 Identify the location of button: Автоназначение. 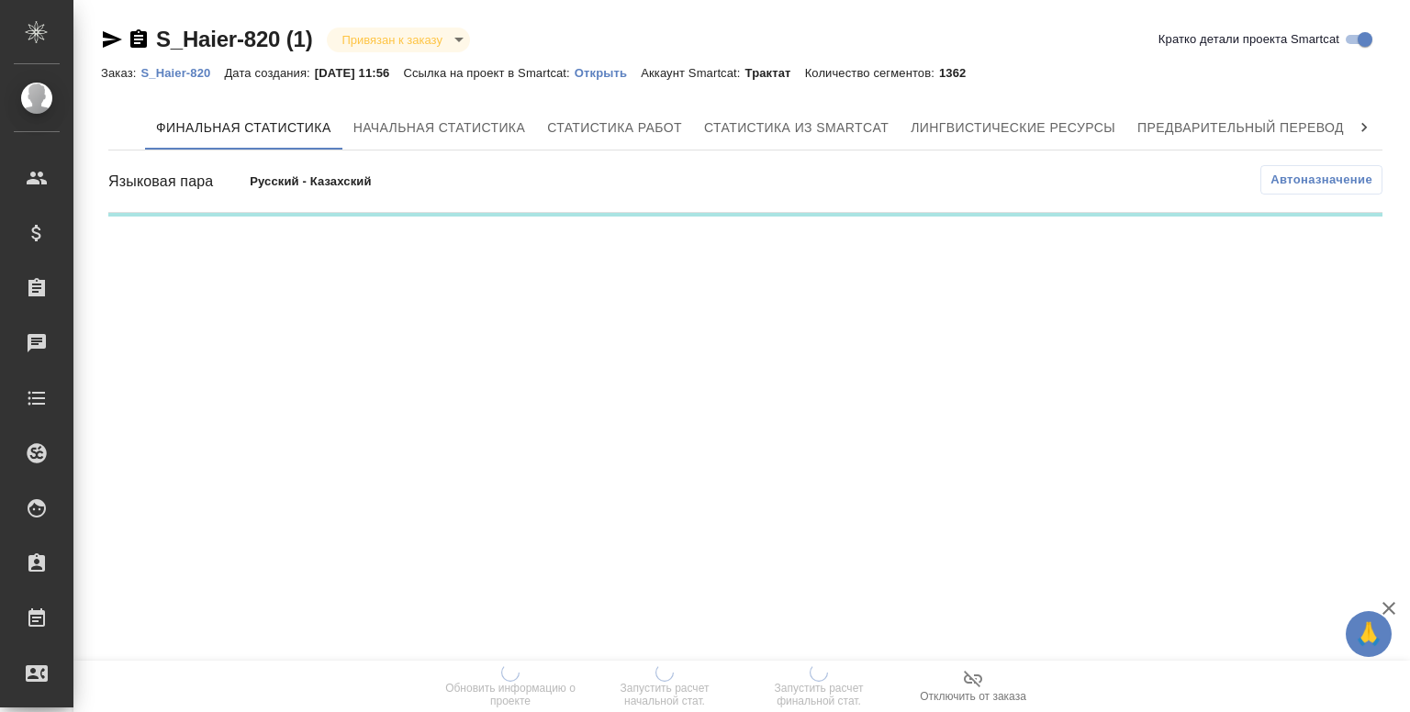
(1321, 180).